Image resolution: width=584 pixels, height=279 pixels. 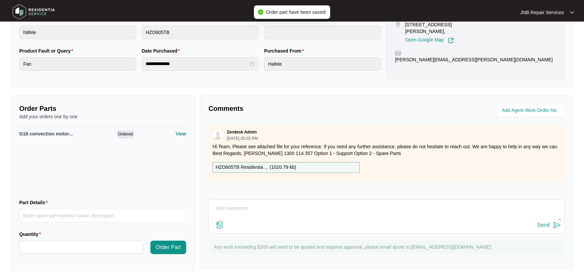 What do you see at coordinates (200, 32) in the screenshot?
I see `input: Product Model` at bounding box center [200, 32].